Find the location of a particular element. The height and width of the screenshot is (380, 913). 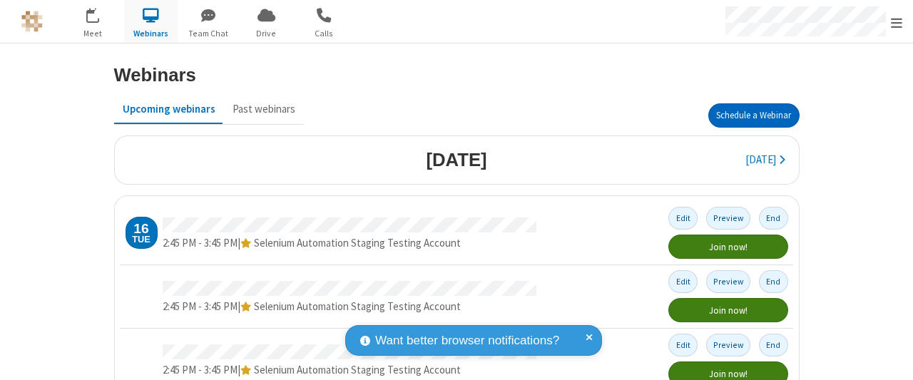

span: Meet is located at coordinates (93, 34).